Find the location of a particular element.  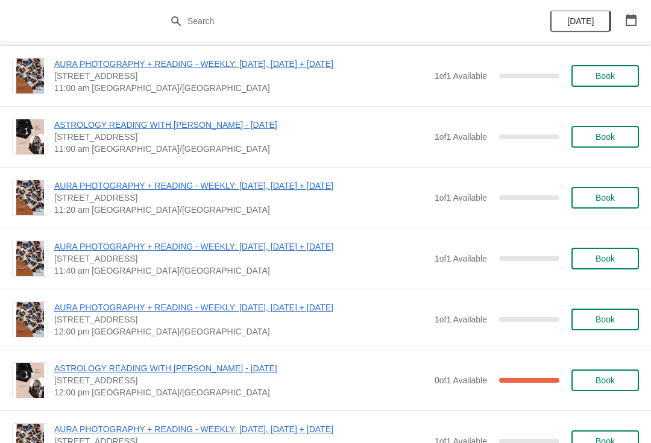

img: ASTROLOGY READING WITH AMANDA - 21ST SEPTEMBER | 74 Broadway Market, London, UK | 11:00 am Europe... is located at coordinates (30, 137).